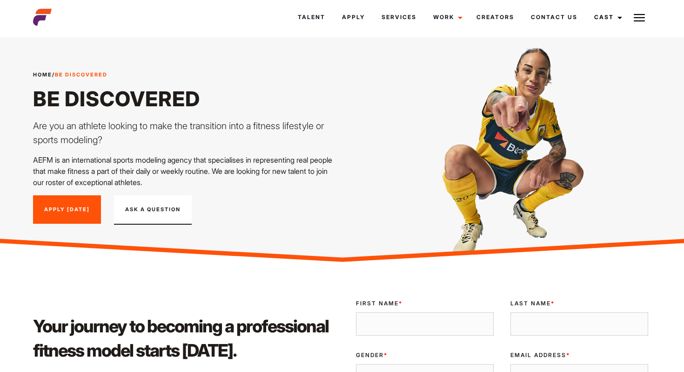  I want to click on a: Contact Us, so click(555, 17).